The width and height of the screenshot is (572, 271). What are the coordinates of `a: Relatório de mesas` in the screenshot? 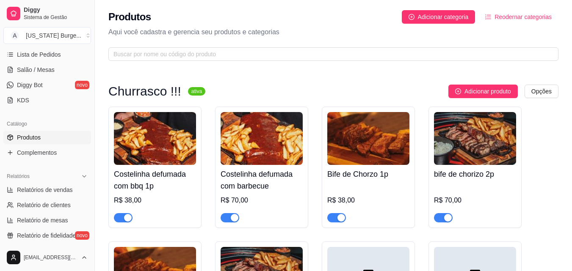 It's located at (47, 221).